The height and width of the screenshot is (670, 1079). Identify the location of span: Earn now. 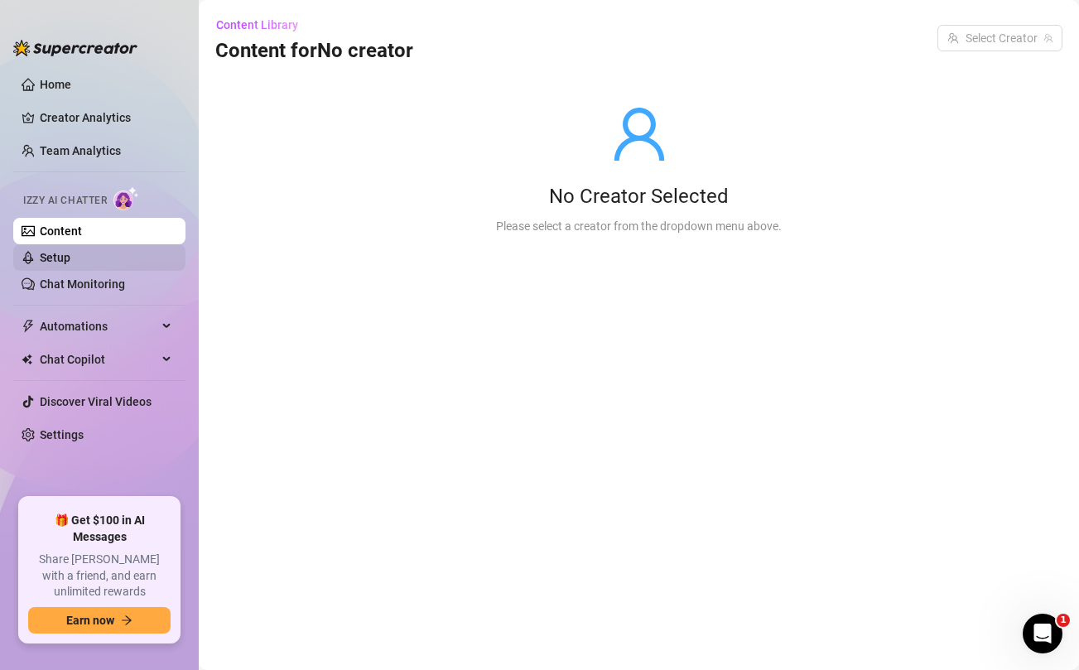
(90, 620).